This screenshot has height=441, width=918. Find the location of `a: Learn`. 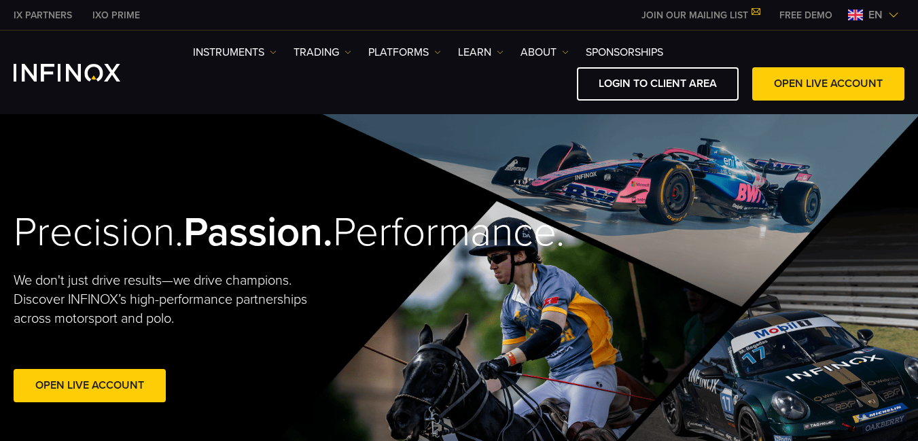

a: Learn is located at coordinates (480, 52).